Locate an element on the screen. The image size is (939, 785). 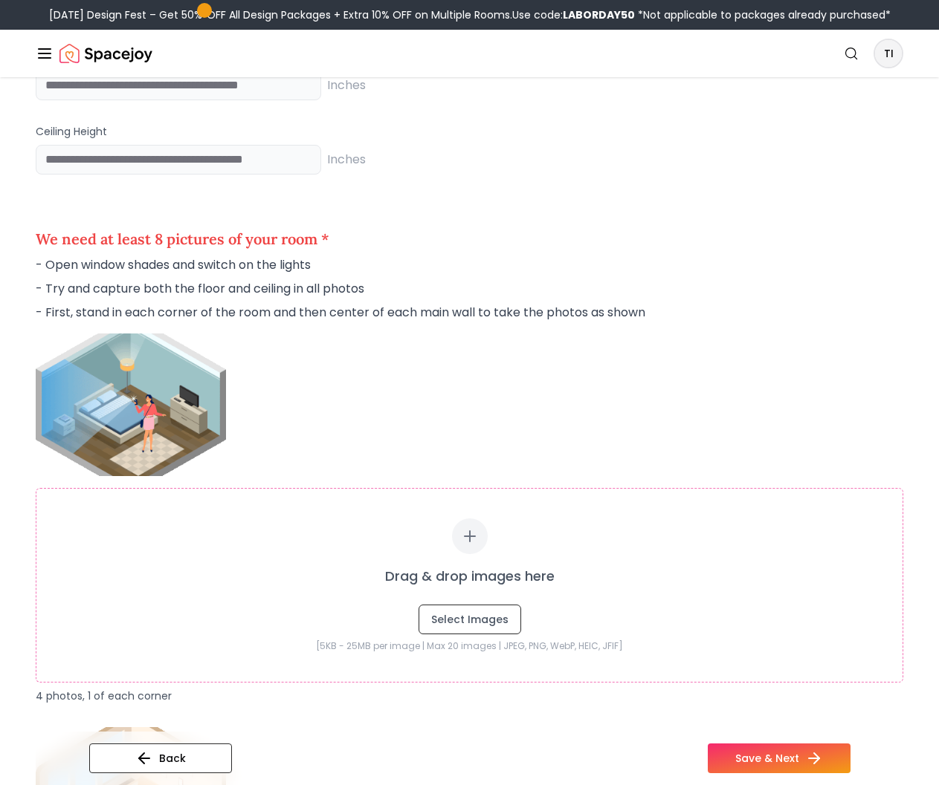
p: [5KB - 25MB per image | Max 20 images | JPEG, PNG, WebP, HEIC, JFIF] is located at coordinates (469, 647).